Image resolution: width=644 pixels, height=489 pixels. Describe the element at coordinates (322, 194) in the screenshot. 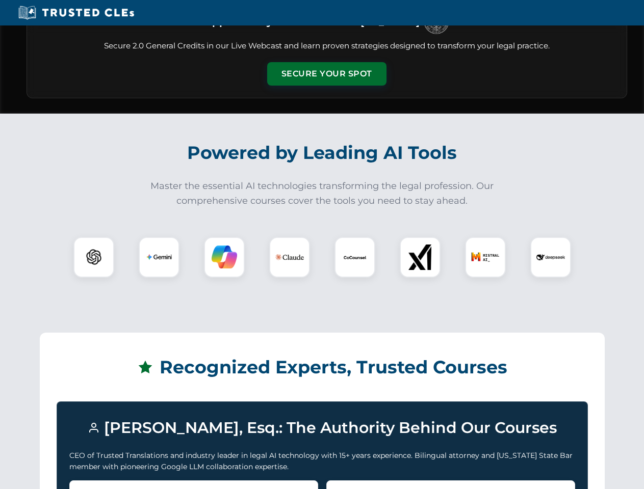

I see `p: Master the essential AI technologies transforming the legal profession. Our comprehensive courses...` at that location.